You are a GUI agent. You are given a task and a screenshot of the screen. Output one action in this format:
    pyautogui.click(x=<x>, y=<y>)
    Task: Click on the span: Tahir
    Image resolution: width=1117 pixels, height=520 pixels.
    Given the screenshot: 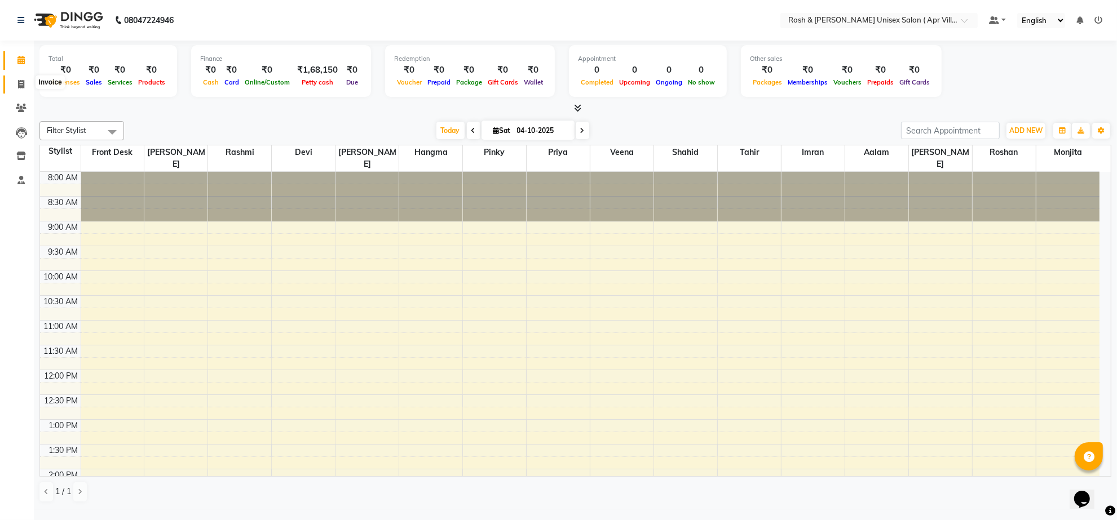 What is the action you would take?
    pyautogui.click(x=749, y=152)
    